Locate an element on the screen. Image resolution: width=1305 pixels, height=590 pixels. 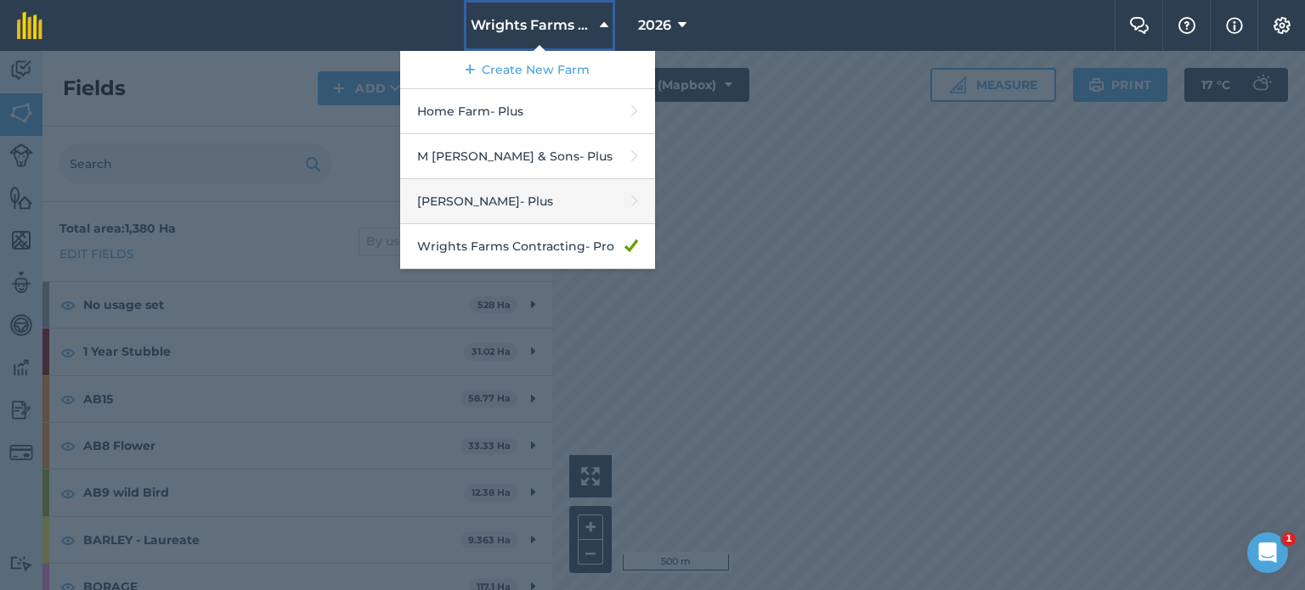
span: 2026 is located at coordinates (654, 25).